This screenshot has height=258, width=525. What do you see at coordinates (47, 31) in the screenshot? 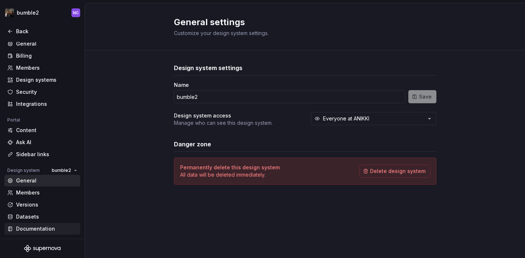
I see `div: Back` at bounding box center [47, 31].